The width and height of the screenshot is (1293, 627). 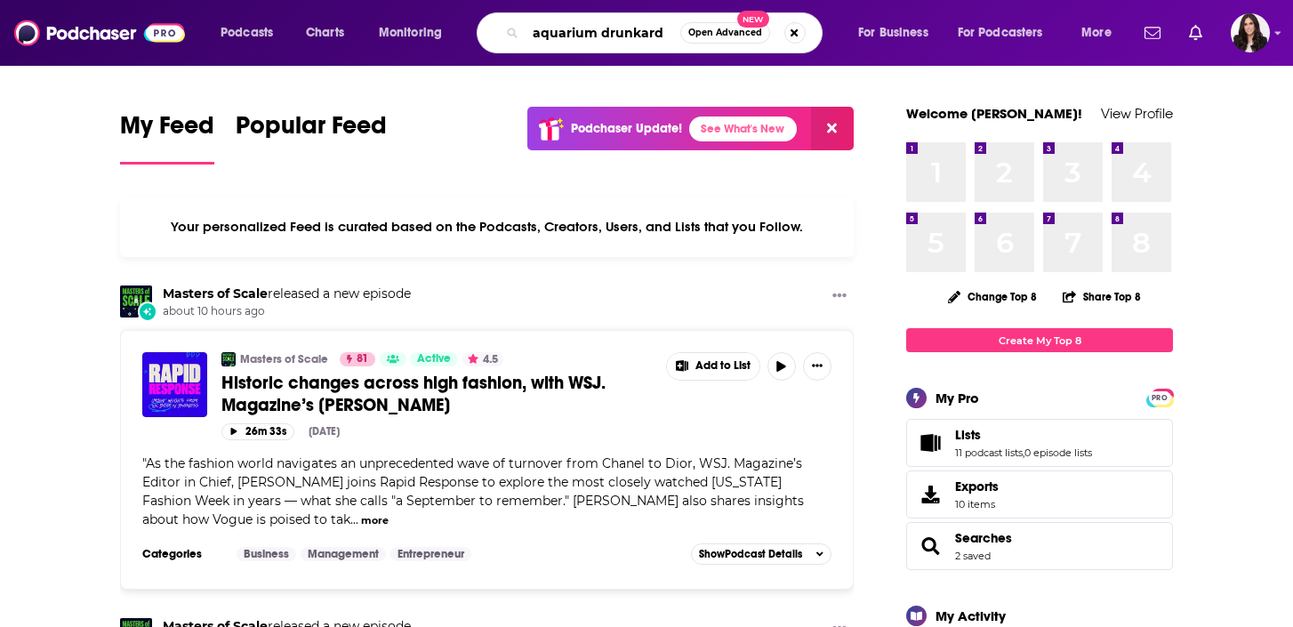 What do you see at coordinates (723, 366) in the screenshot?
I see `span: Add to List` at bounding box center [723, 366].